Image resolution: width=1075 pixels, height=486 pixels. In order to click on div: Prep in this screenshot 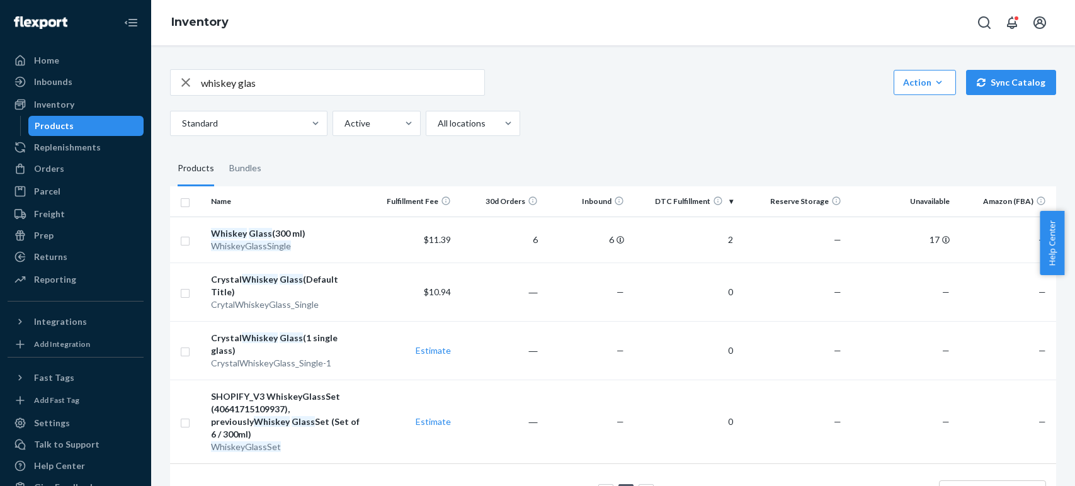, I will do `click(43, 235)`.